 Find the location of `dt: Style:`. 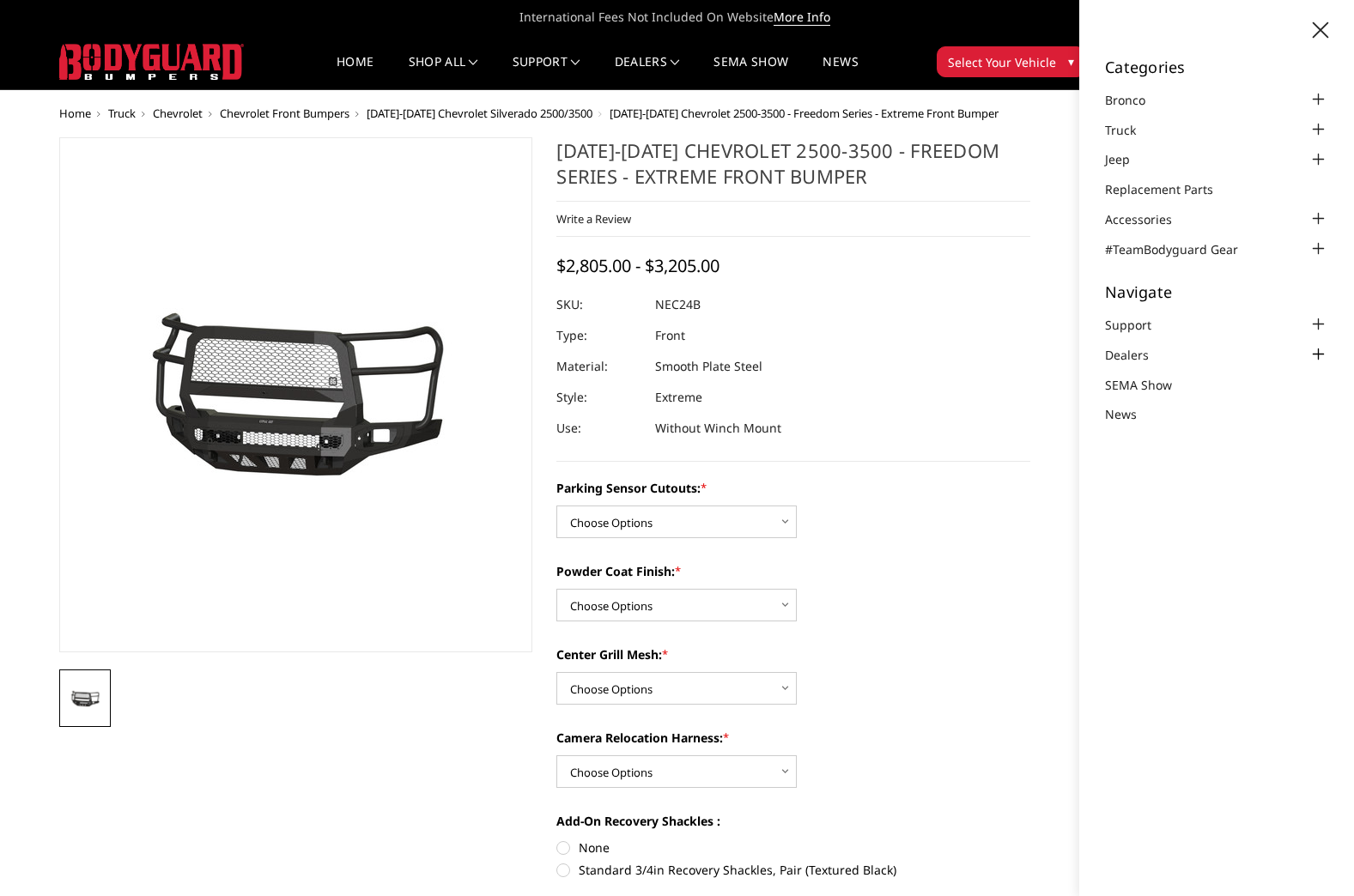

dt: Style: is located at coordinates (599, 398).